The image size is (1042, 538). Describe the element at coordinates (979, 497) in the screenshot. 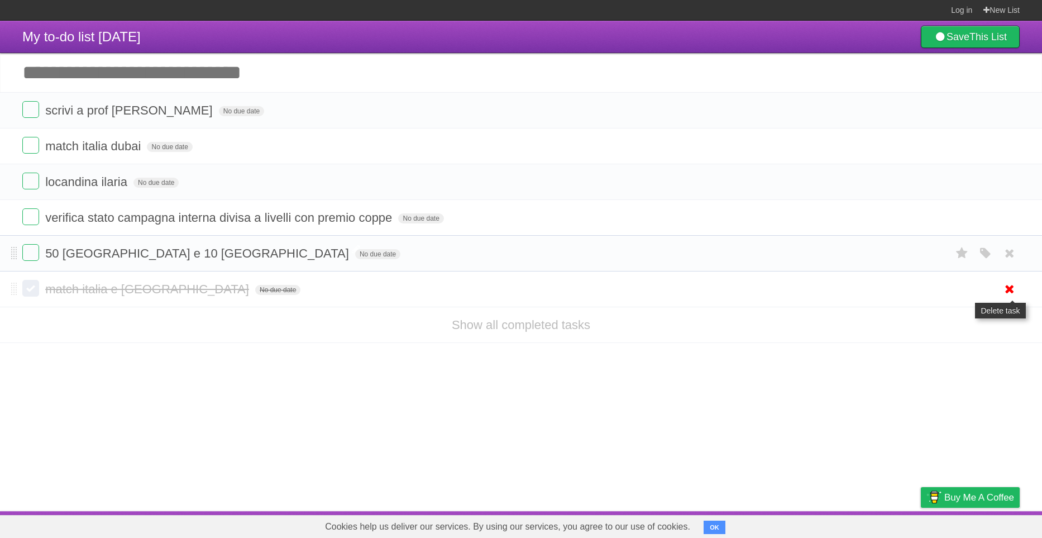

I see `span: Buy me a coffee` at that location.